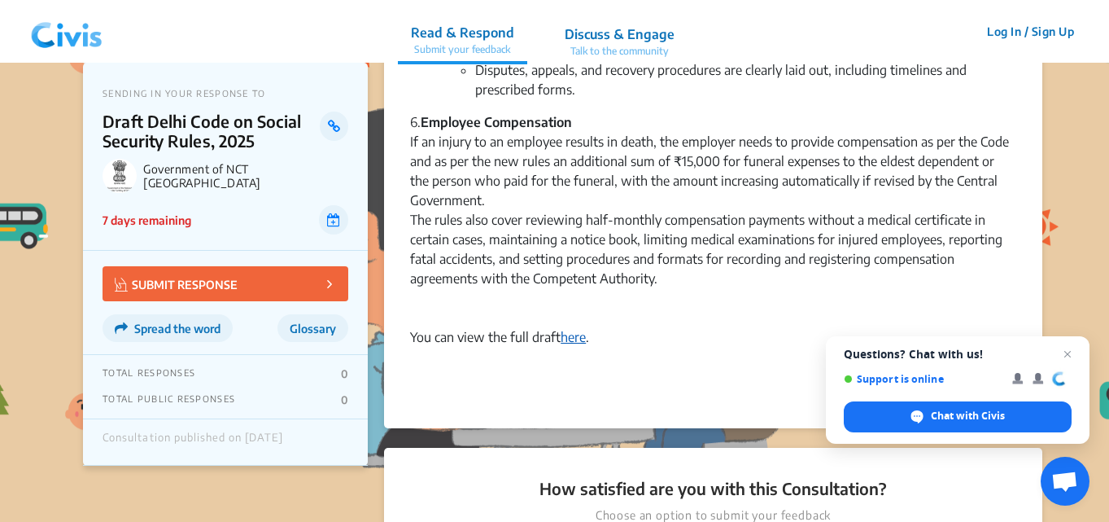 This screenshot has width=1109, height=522. I want to click on div: You can view the full draft ., so click(713, 337).